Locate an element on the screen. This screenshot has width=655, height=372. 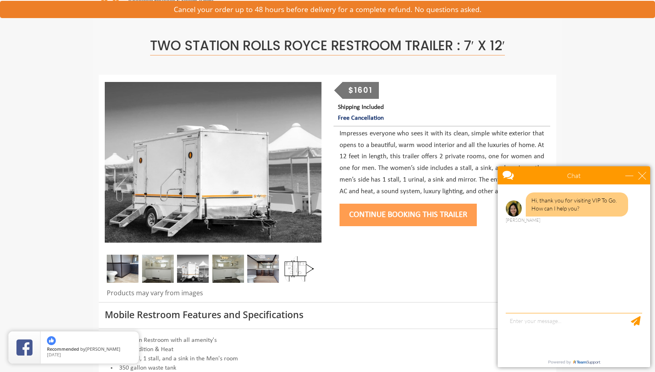
img: A mini restroom trailer with two separate stations and separate doors for males and females is located at coordinates (193, 268).